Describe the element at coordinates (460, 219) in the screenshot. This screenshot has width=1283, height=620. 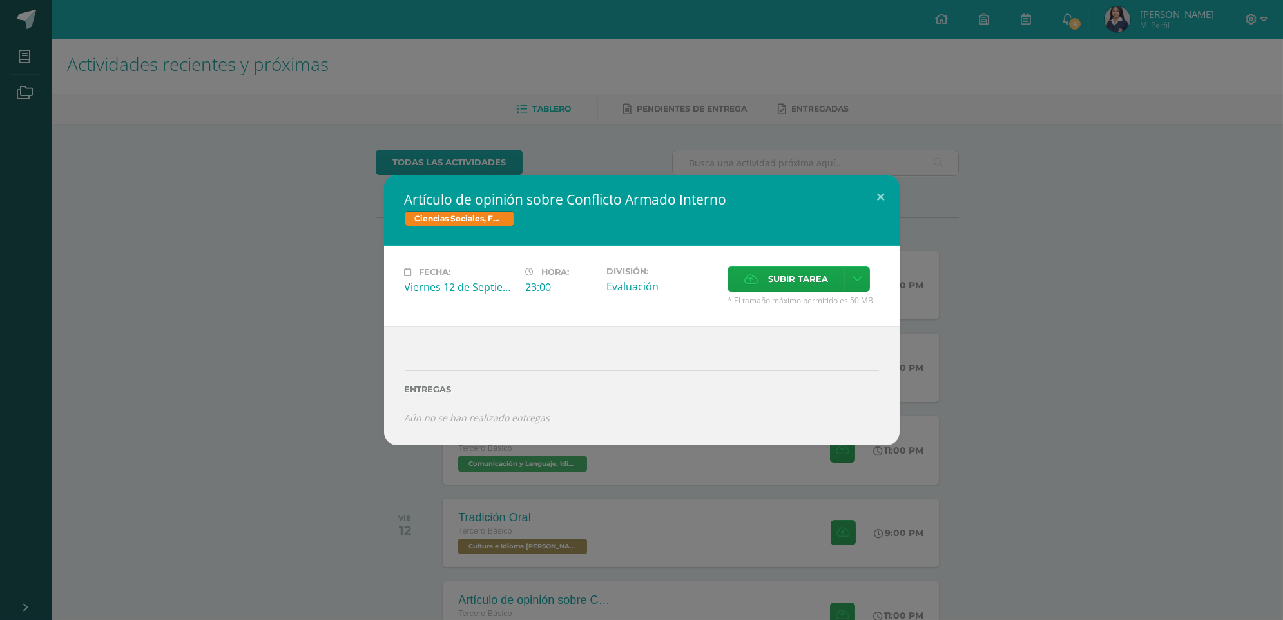
I see `span: Ciencias Sociales, Formación Ciudadana e Interculturalidad` at that location.